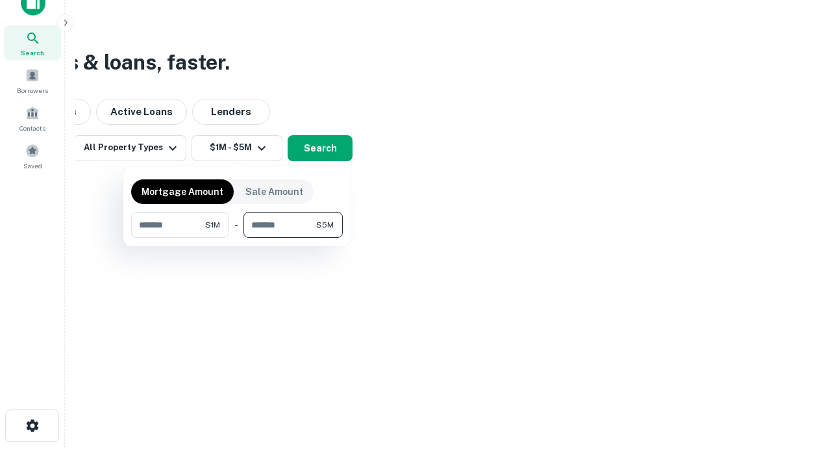 The height and width of the screenshot is (468, 831). What do you see at coordinates (274, 192) in the screenshot?
I see `p: Sale Amount` at bounding box center [274, 192].